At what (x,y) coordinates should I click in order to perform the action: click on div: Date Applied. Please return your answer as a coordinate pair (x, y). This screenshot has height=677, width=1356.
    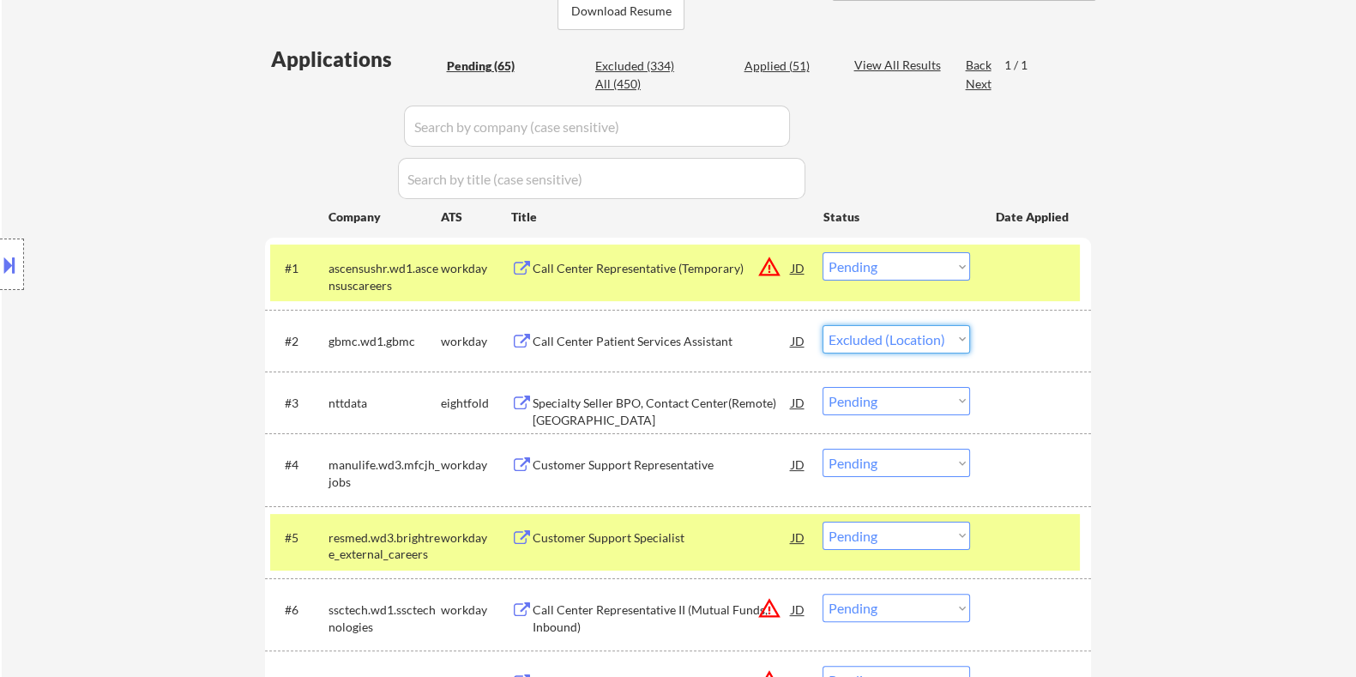
    Looking at the image, I should click on (1033, 217).